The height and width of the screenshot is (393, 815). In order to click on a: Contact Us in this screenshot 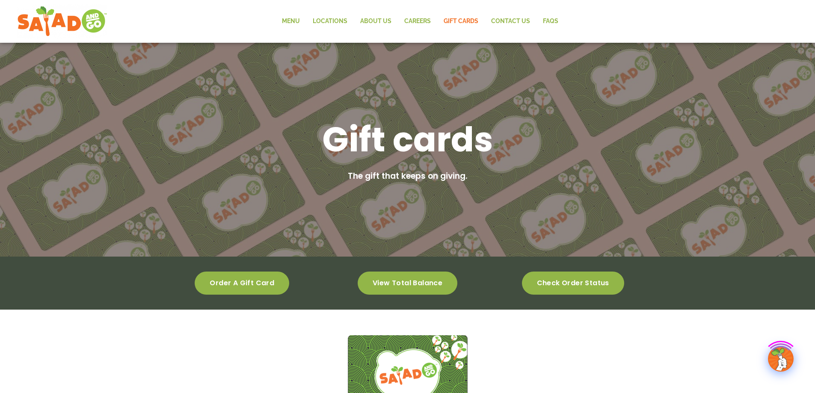, I will do `click(510, 21)`.